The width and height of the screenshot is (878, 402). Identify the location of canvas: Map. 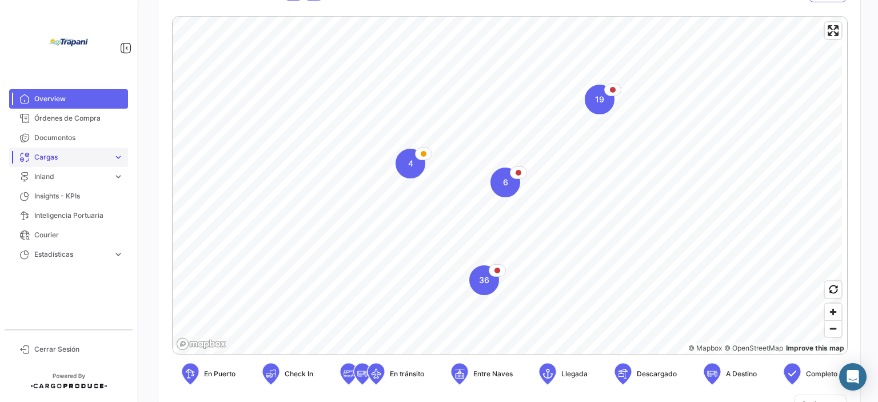
(507, 186).